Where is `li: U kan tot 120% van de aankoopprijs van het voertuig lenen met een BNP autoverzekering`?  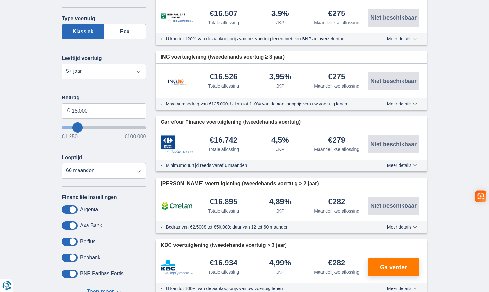
li: U kan tot 120% van de aankoopprijs van het voertuig lenen met een BNP autoverzekering is located at coordinates (265, 39).